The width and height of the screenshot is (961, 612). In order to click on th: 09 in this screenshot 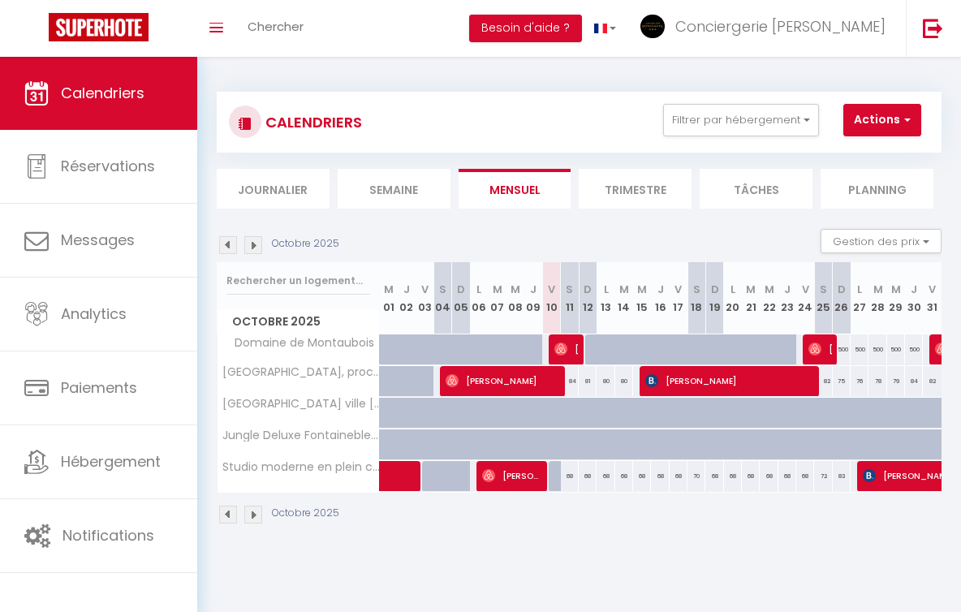, I will do `click(533, 298)`.